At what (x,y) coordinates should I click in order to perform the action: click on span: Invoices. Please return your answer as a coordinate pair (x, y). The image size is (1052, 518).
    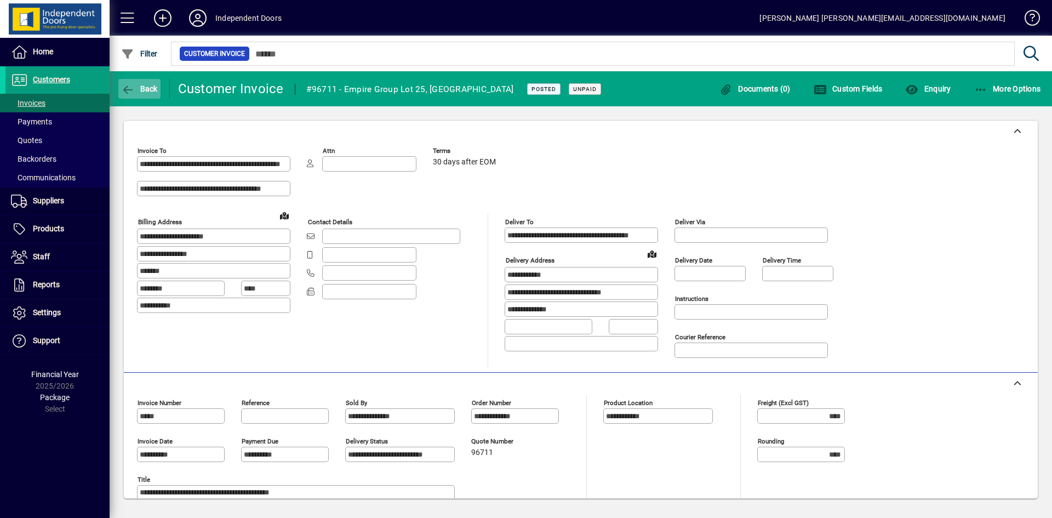
    Looking at the image, I should click on (28, 103).